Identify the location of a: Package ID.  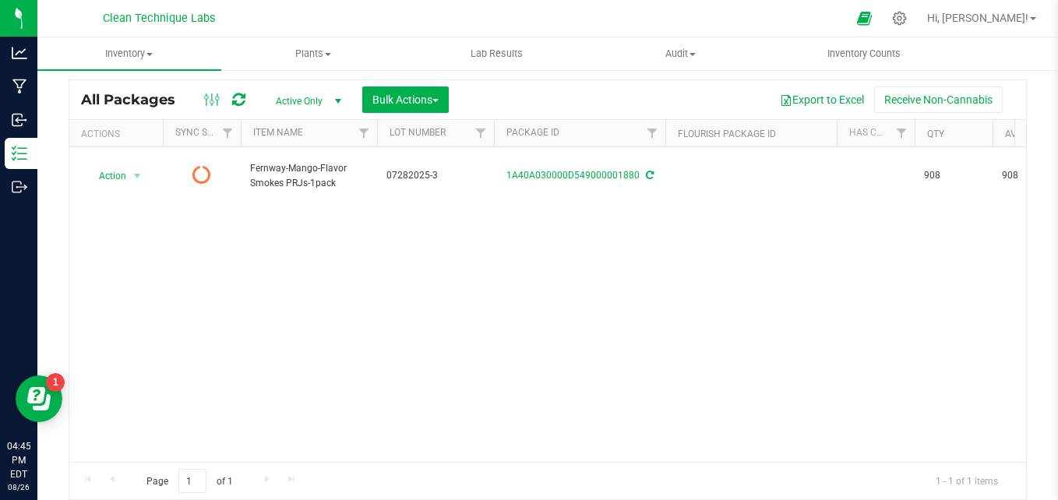
(533, 132).